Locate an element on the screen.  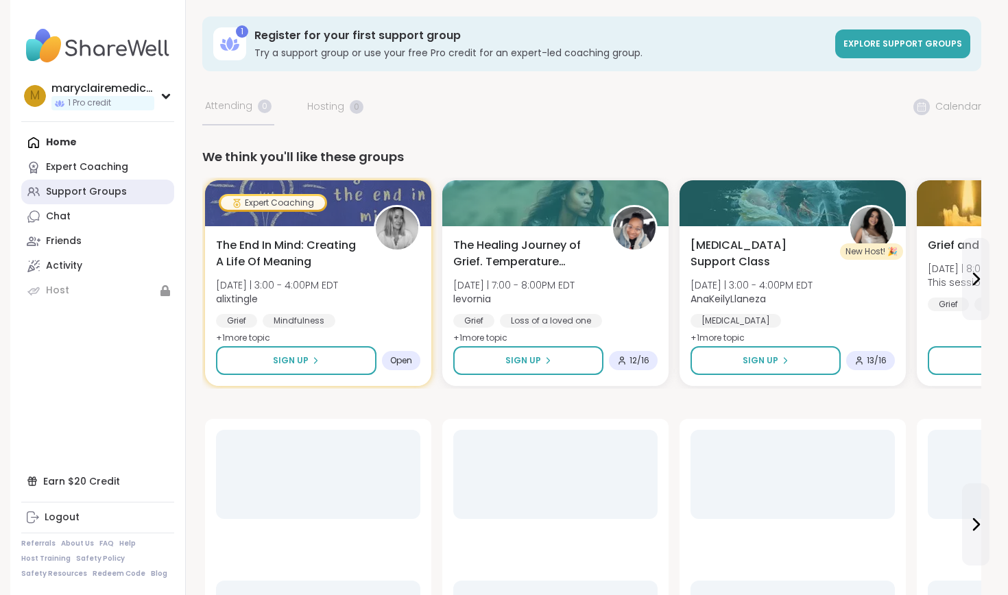
span: Open is located at coordinates (401, 361).